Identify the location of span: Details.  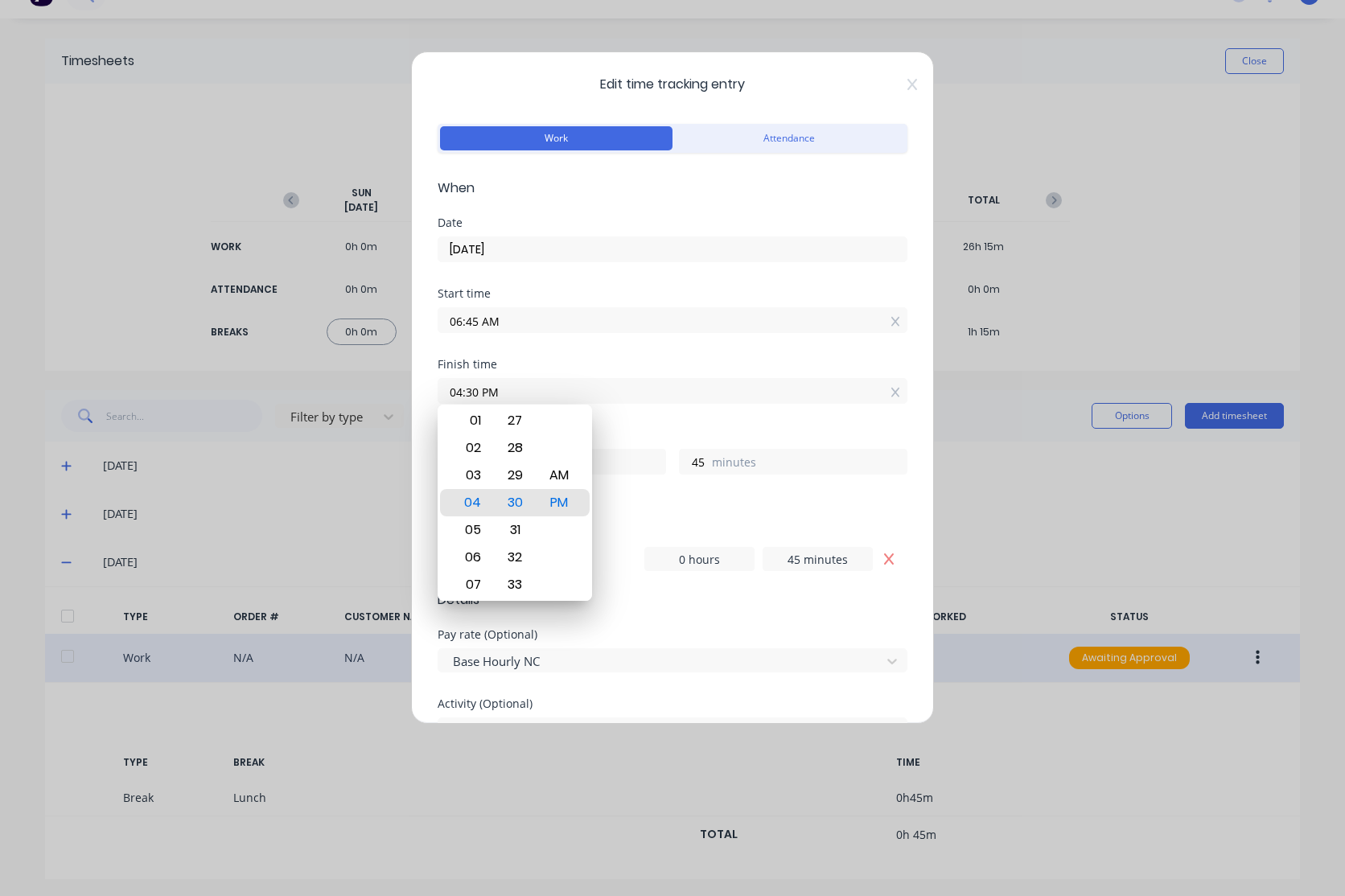
(672, 600).